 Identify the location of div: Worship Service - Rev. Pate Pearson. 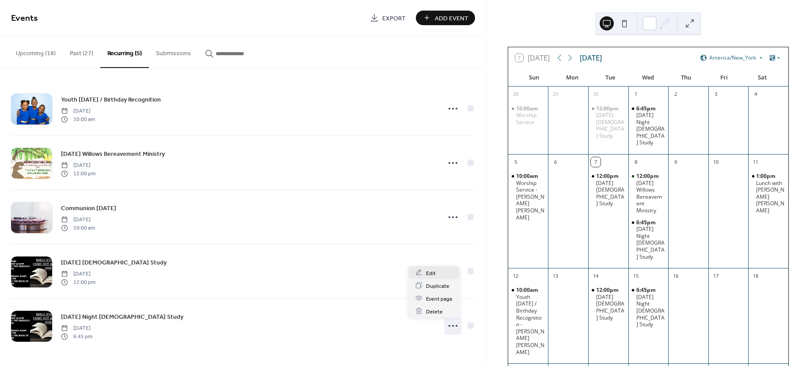
(528, 197).